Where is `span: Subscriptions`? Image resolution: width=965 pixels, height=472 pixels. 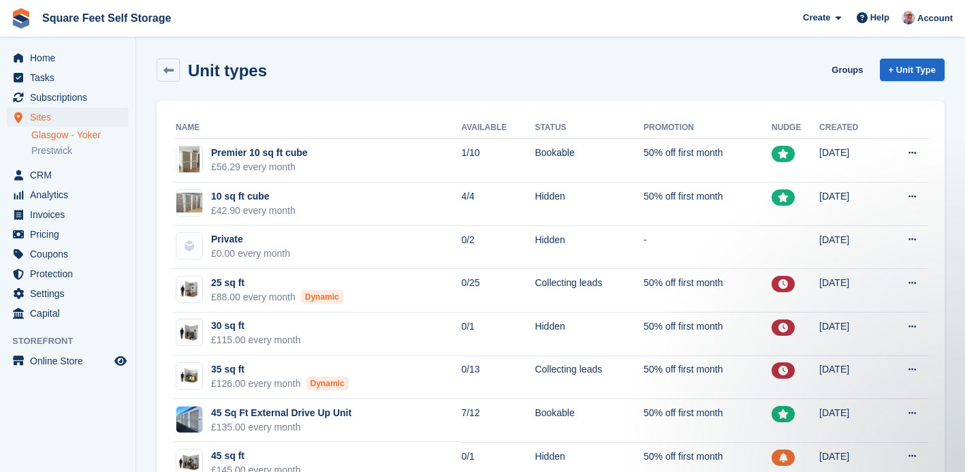 span: Subscriptions is located at coordinates (71, 97).